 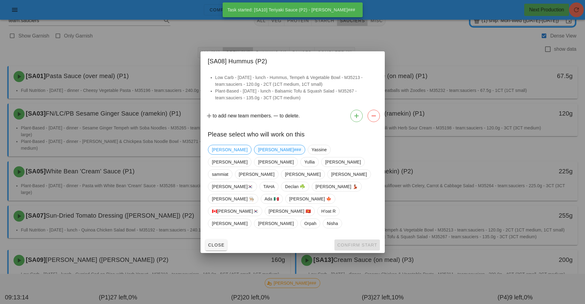 What do you see at coordinates (310, 223) in the screenshot?
I see `span: Orpah` at bounding box center [310, 223].